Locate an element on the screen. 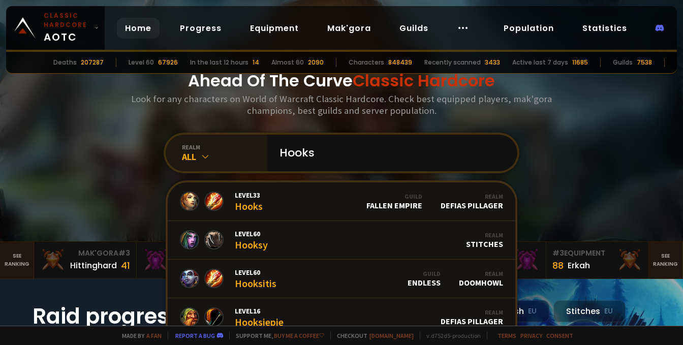 Image resolution: width=683 pixels, height=345 pixels. div: Fallen Empire is located at coordinates (395, 201).